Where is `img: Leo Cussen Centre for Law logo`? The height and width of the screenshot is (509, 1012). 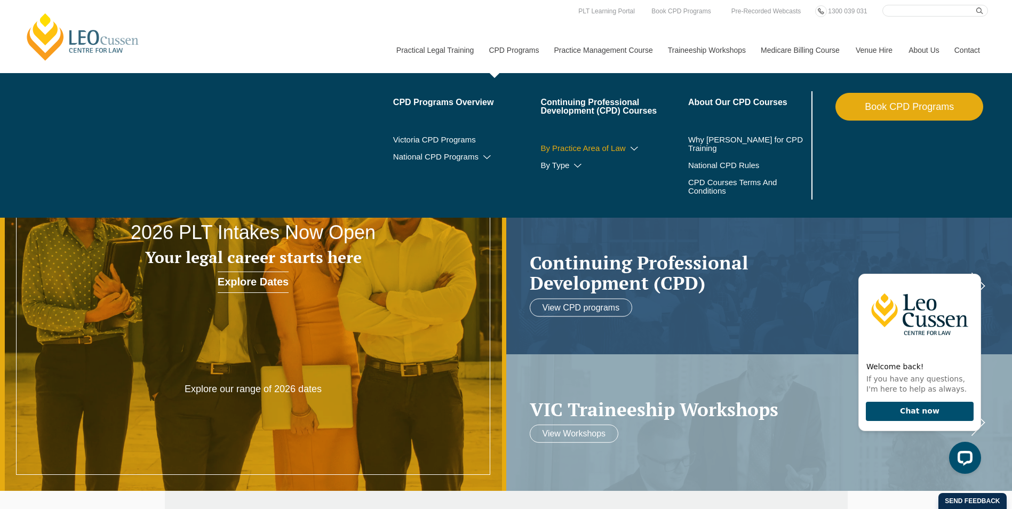
img: Leo Cussen Centre for Law logo is located at coordinates (70, 60).